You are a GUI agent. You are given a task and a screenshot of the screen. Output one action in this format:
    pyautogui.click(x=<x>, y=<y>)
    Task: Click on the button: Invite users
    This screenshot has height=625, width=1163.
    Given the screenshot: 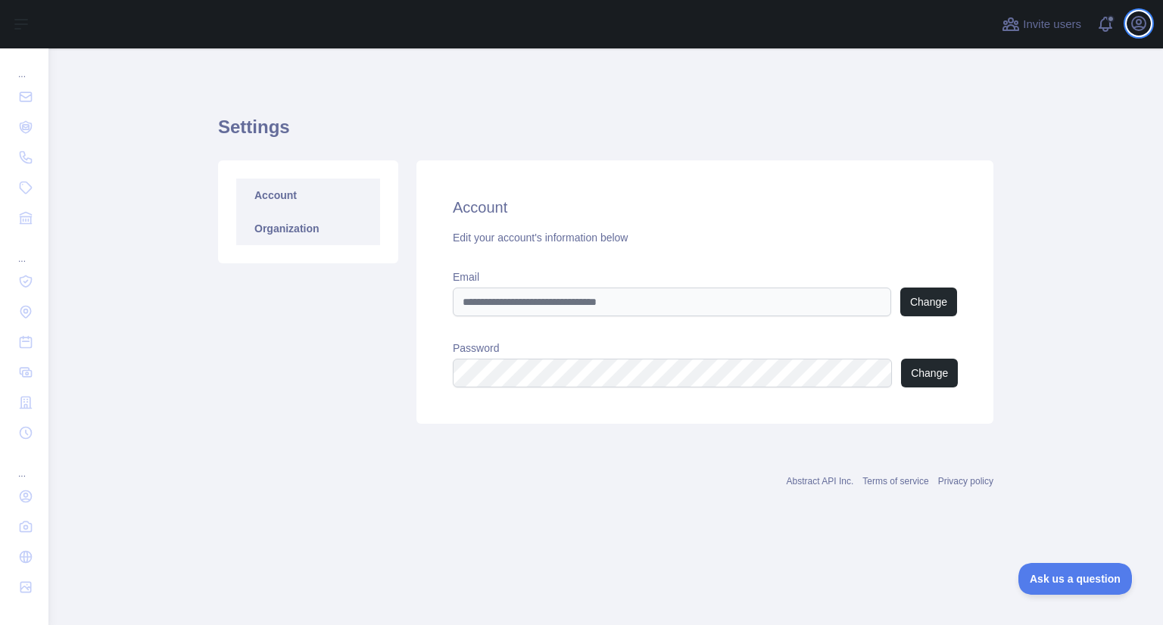 What is the action you would take?
    pyautogui.click(x=1041, y=24)
    